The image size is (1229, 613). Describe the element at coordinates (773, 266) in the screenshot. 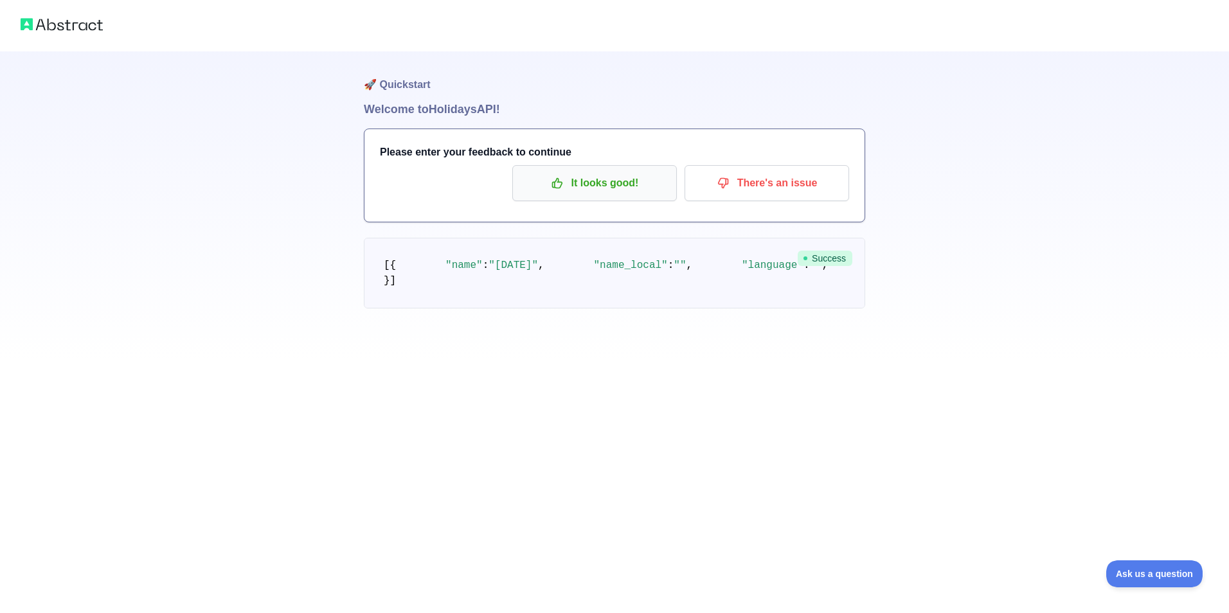

I see `span: "language"` at that location.